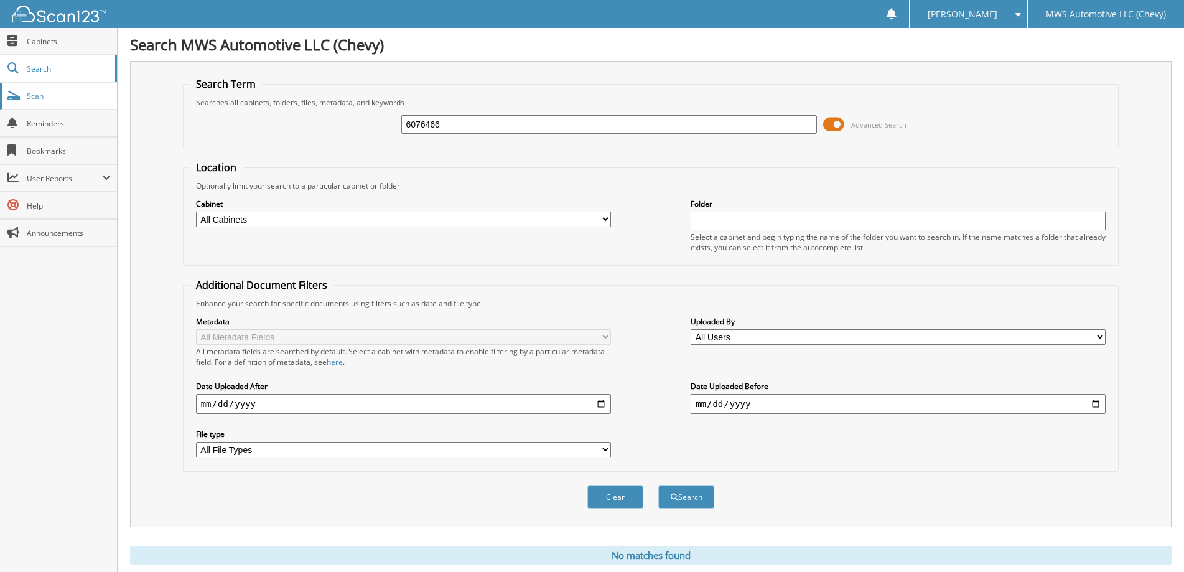  Describe the element at coordinates (898, 404) in the screenshot. I see `input: end` at that location.